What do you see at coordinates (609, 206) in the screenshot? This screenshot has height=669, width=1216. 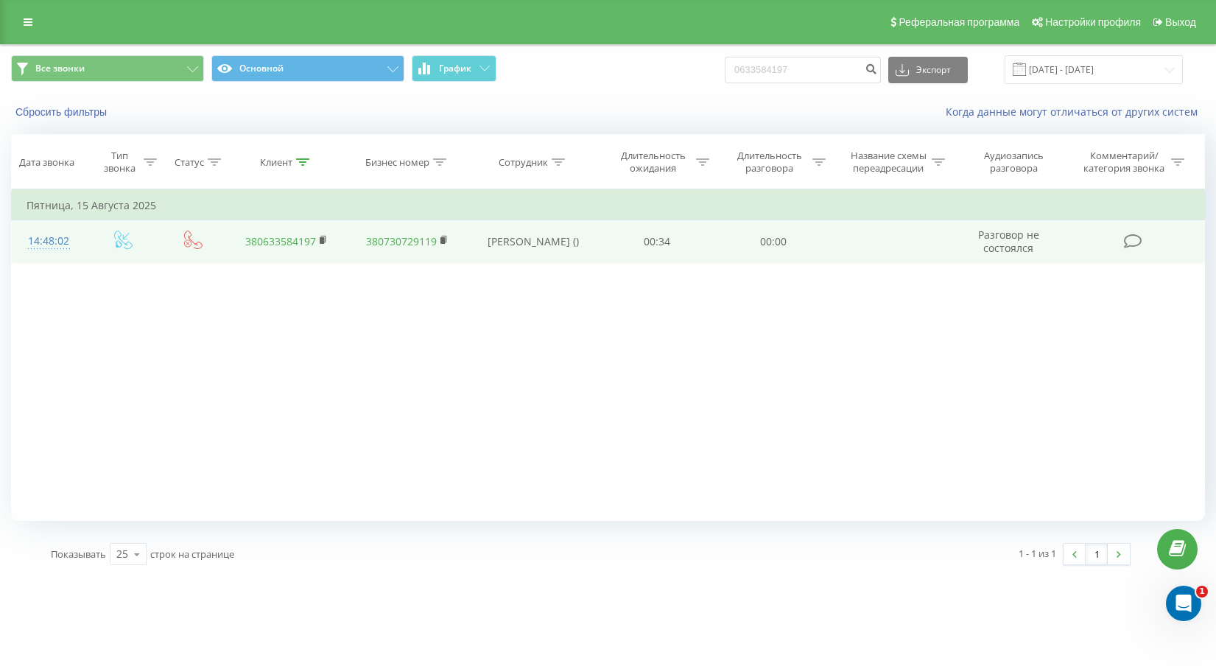 I see `td: Пятница, 15 Августа 2025` at bounding box center [609, 206].